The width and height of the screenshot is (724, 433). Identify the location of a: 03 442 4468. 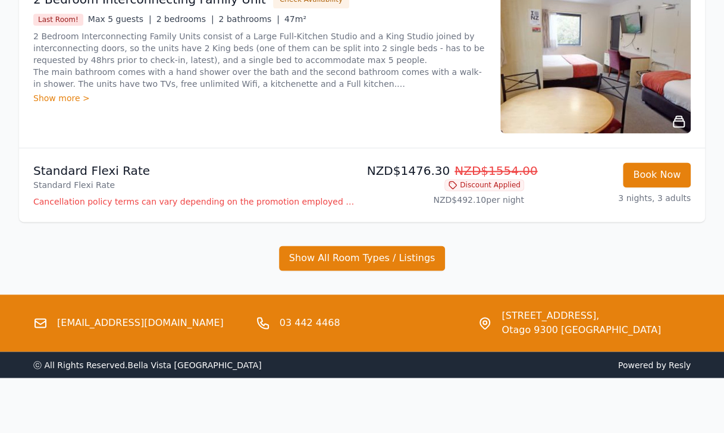
(310, 323).